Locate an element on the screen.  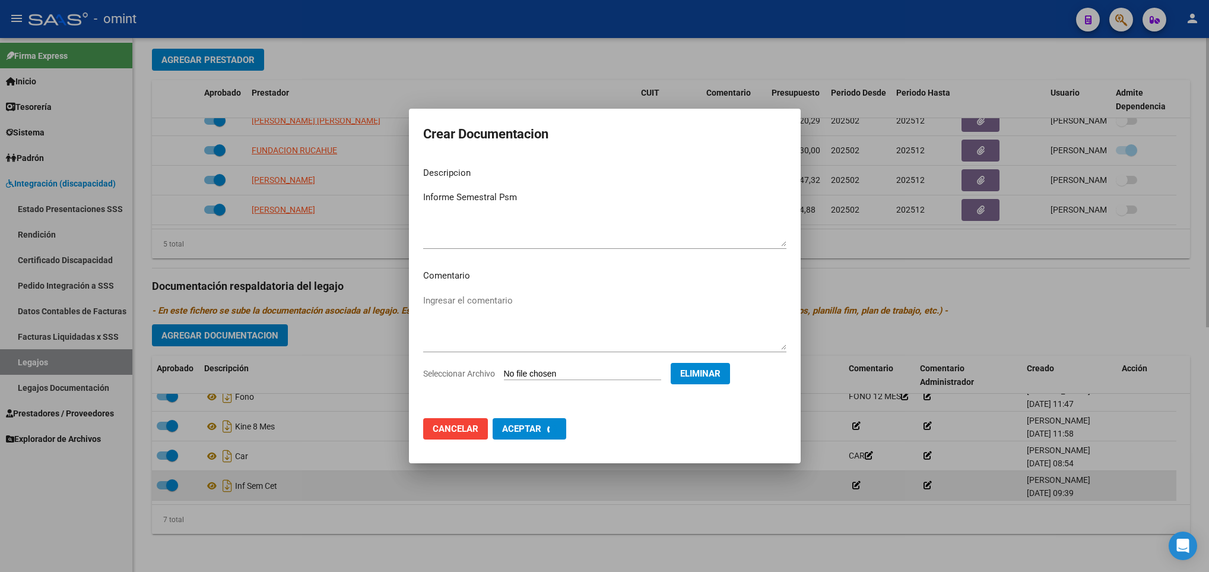
button: Aceptar is located at coordinates (529, 429).